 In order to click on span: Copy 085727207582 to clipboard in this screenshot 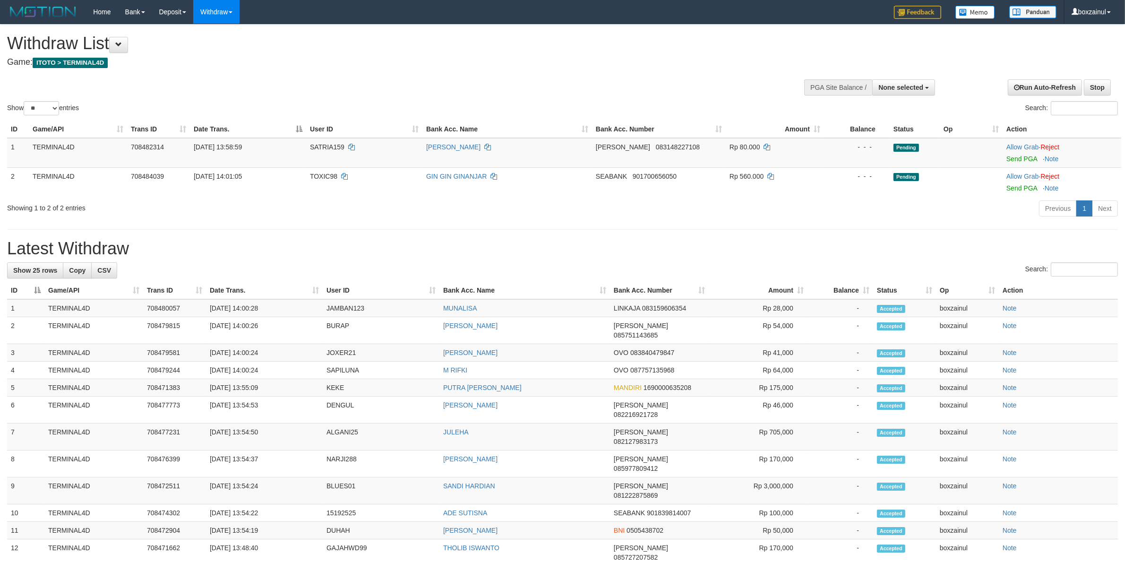, I will do `click(636, 557)`.